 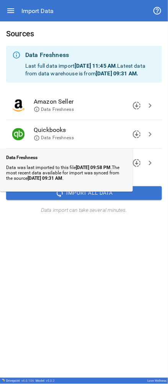 I want to click on div: Love Wellness, so click(x=157, y=381).